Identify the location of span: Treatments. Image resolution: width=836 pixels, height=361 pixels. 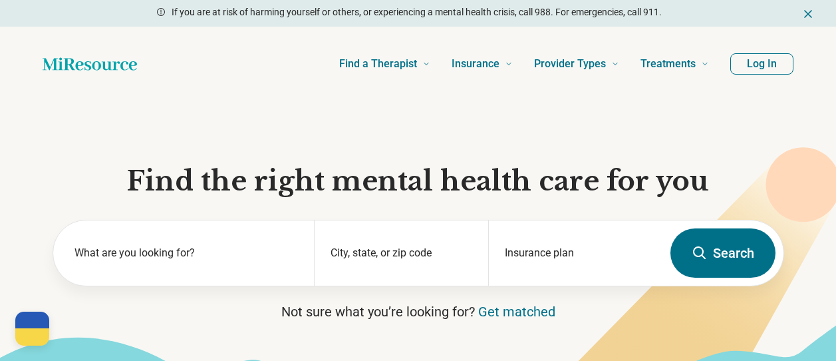
(668, 64).